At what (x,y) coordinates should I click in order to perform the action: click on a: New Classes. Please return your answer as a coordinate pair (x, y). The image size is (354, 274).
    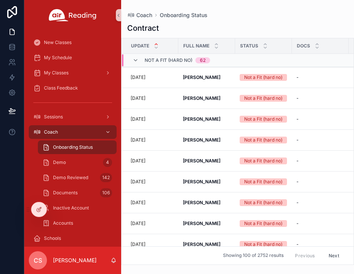
    Looking at the image, I should click on (73, 42).